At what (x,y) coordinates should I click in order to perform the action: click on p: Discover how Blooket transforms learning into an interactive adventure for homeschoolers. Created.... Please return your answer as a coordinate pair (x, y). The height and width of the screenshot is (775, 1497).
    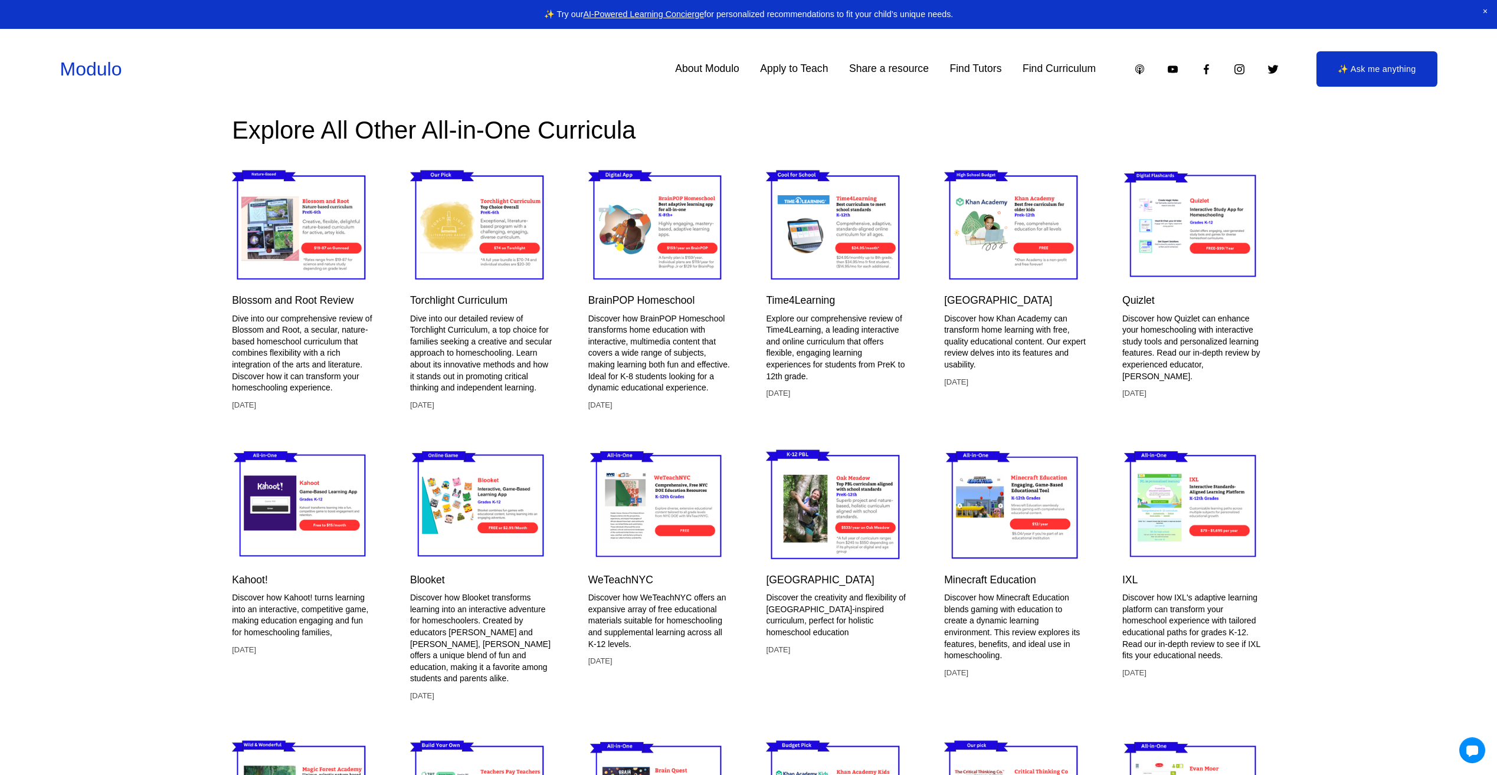
    Looking at the image, I should click on (481, 638).